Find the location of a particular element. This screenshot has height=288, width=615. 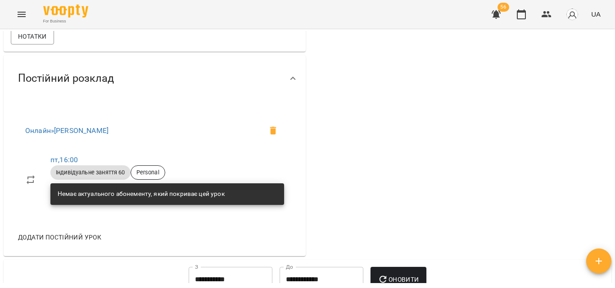

span: Індивідуальне заняття 60 is located at coordinates (90, 173).